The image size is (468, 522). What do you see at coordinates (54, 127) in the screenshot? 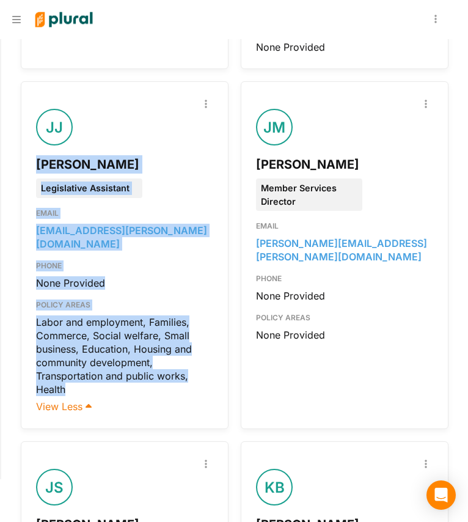
I see `div: JJ` at bounding box center [54, 127].